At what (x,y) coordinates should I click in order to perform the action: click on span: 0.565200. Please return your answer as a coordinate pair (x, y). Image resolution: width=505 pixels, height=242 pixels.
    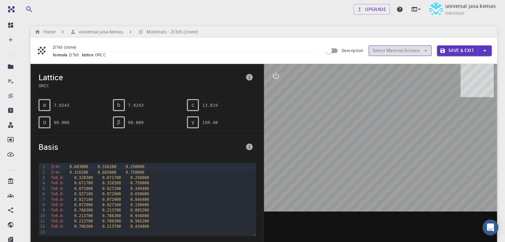
    Looking at the image, I should click on (139, 221).